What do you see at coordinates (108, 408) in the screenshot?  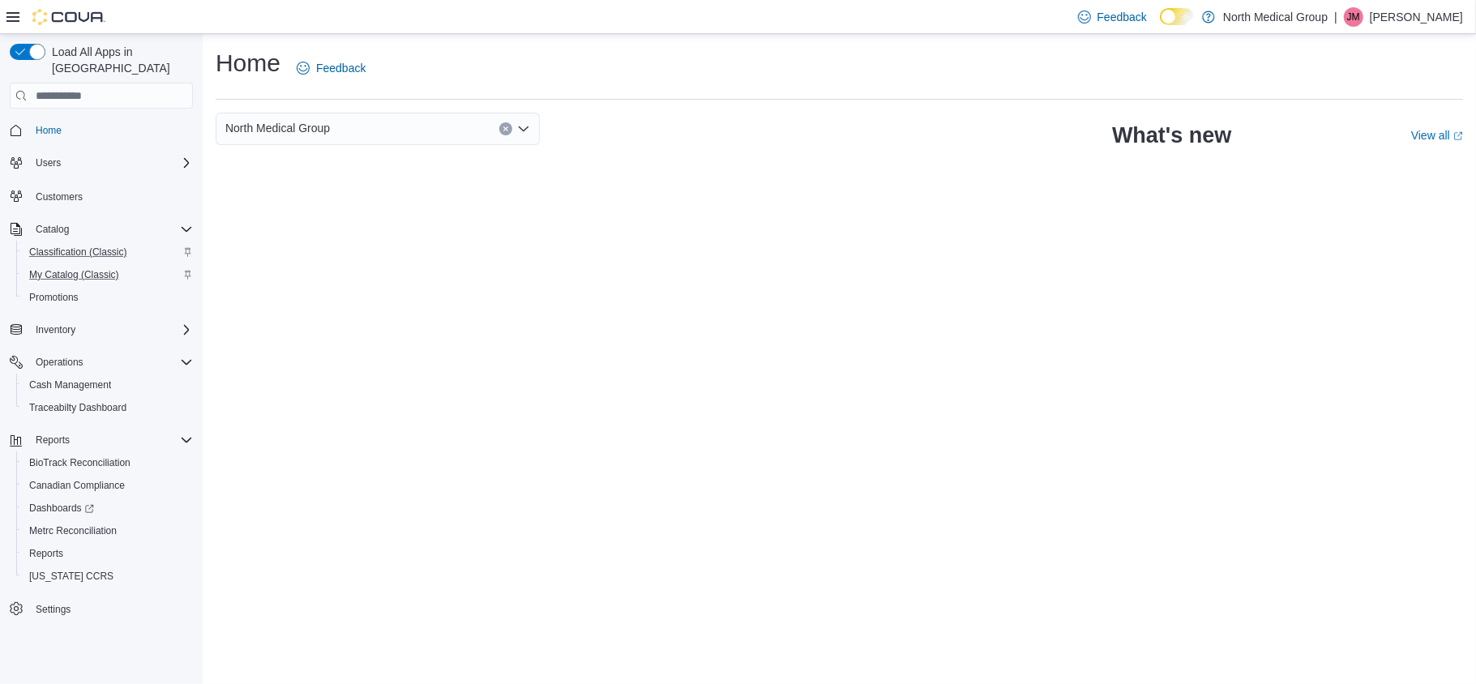 I see `button: Traceabilty Dashboard` at bounding box center [108, 408].